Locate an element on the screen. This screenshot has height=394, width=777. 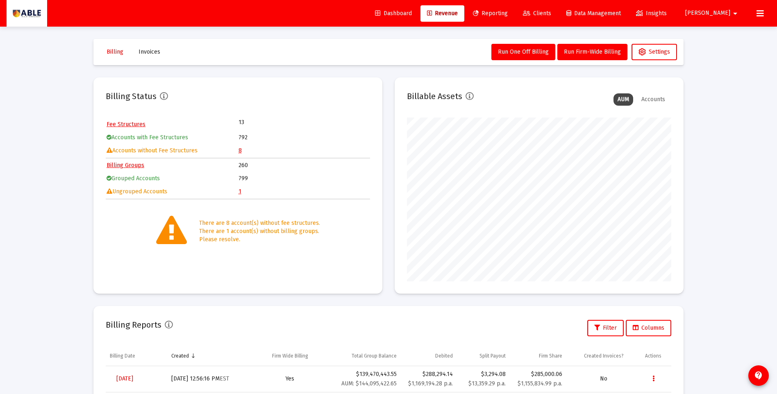
div: Debited is located at coordinates (444, 356).